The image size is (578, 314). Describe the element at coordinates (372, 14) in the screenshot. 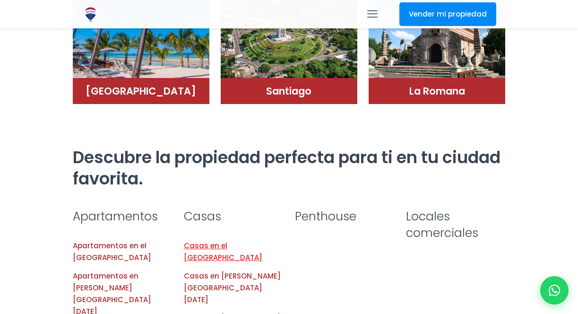

I see `a: mobile menu` at that location.